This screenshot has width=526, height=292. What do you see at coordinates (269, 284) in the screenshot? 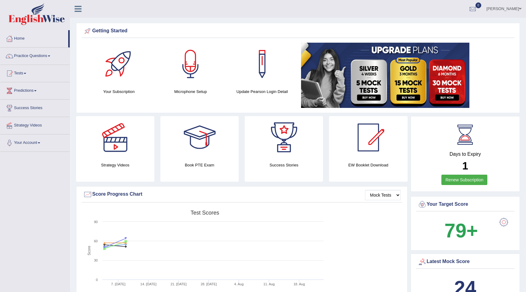
I see `tspan: 11. Aug` at bounding box center [269, 284].